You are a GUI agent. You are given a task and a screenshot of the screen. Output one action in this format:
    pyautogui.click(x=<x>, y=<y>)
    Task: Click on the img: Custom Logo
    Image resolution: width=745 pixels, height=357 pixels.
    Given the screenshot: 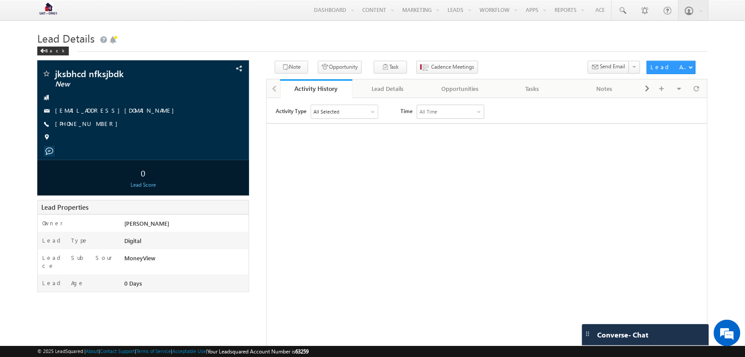 What is the action you would take?
    pyautogui.click(x=48, y=10)
    